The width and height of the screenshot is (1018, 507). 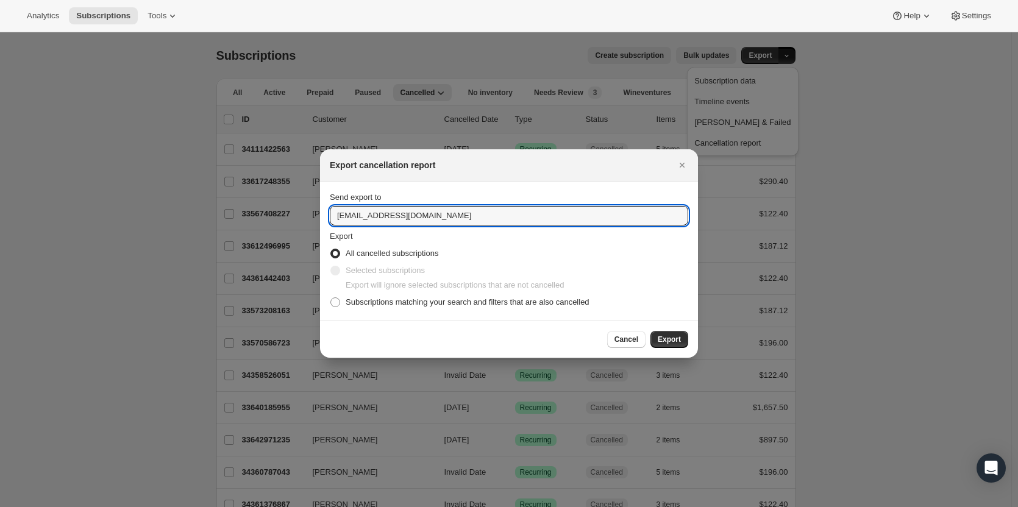 I want to click on span: Help, so click(x=912, y=16).